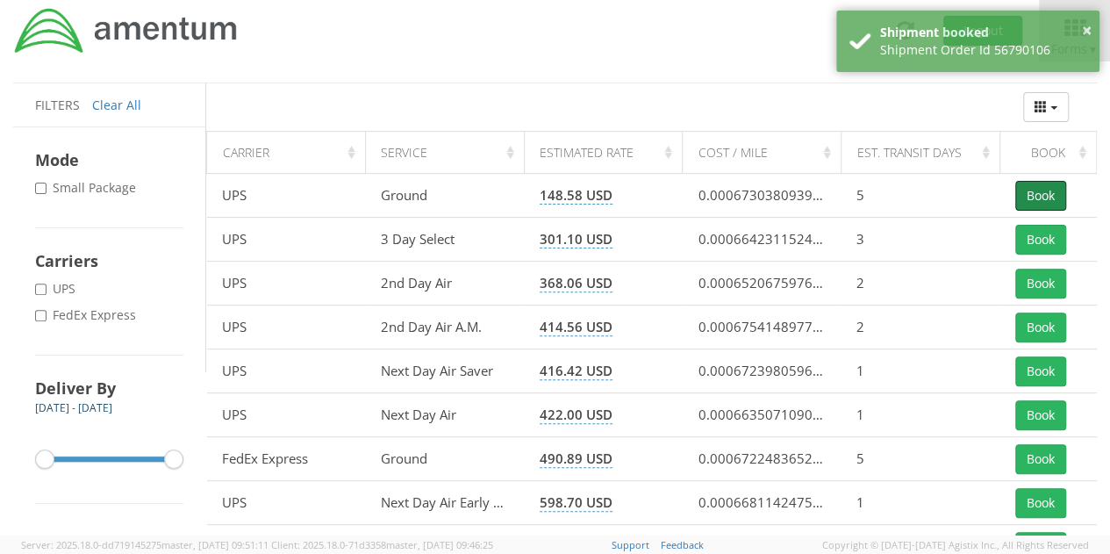 The image size is (1110, 554). Describe the element at coordinates (576, 414) in the screenshot. I see `span: 422.00 USD` at that location.